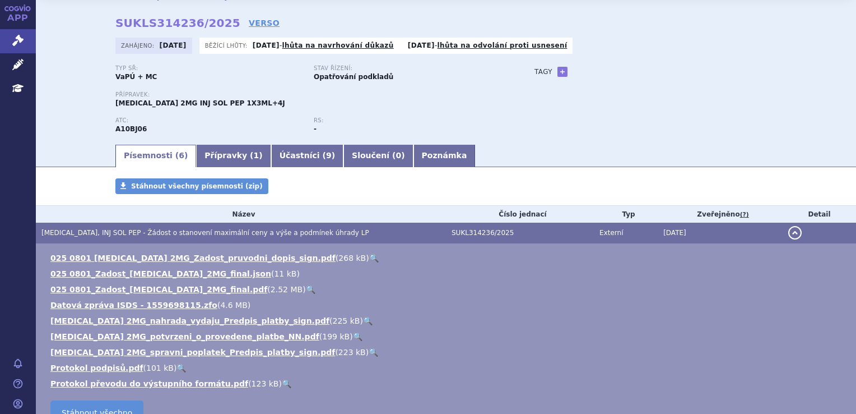 This screenshot has height=414, width=856. I want to click on a: Stáhnout všechny písemnosti (zip), so click(192, 186).